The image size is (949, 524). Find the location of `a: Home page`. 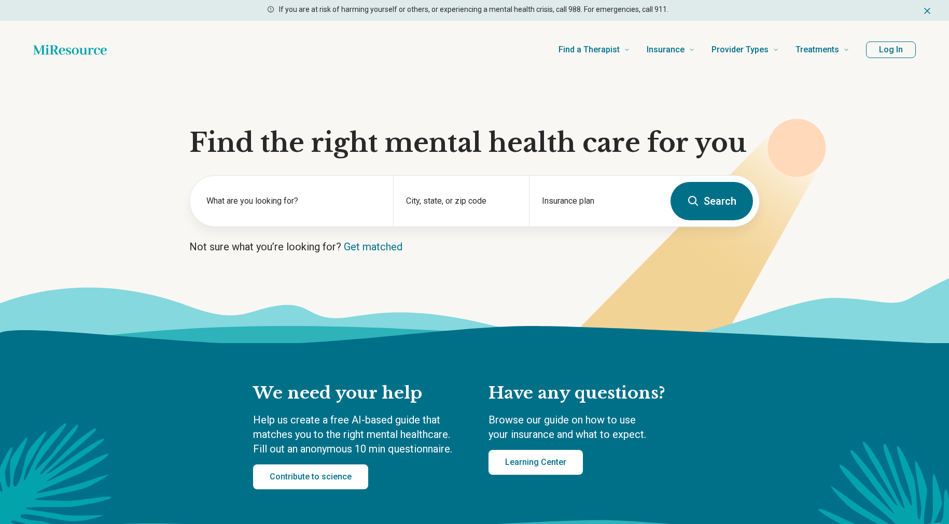

a: Home page is located at coordinates (70, 50).